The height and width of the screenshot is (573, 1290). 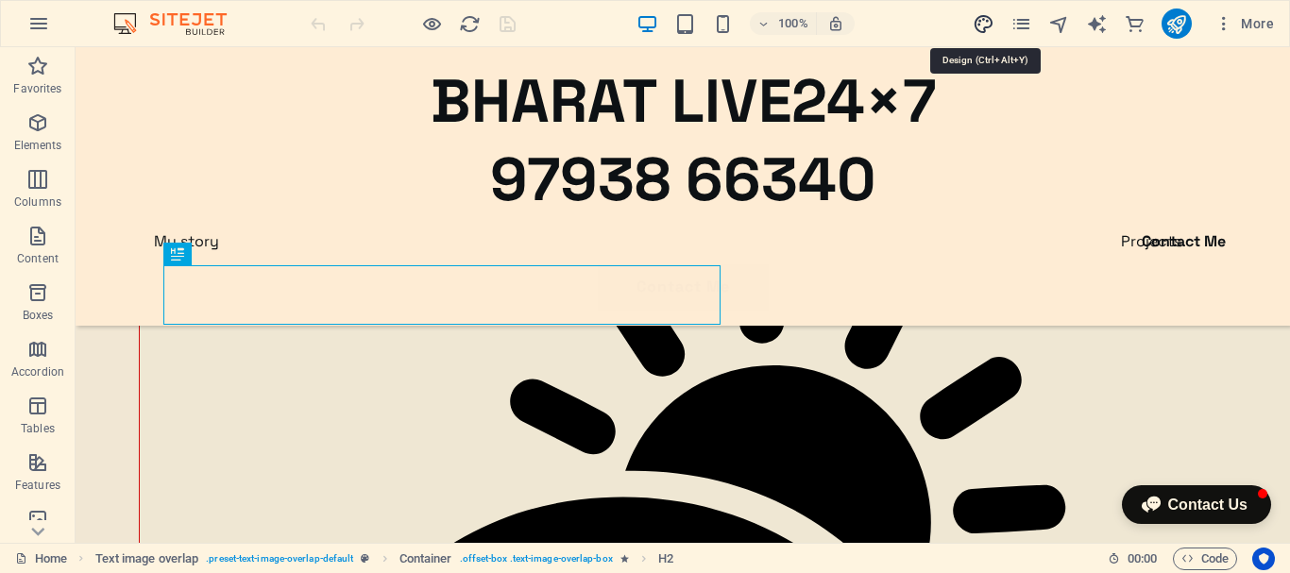 I want to click on button: commerce, so click(x=1135, y=24).